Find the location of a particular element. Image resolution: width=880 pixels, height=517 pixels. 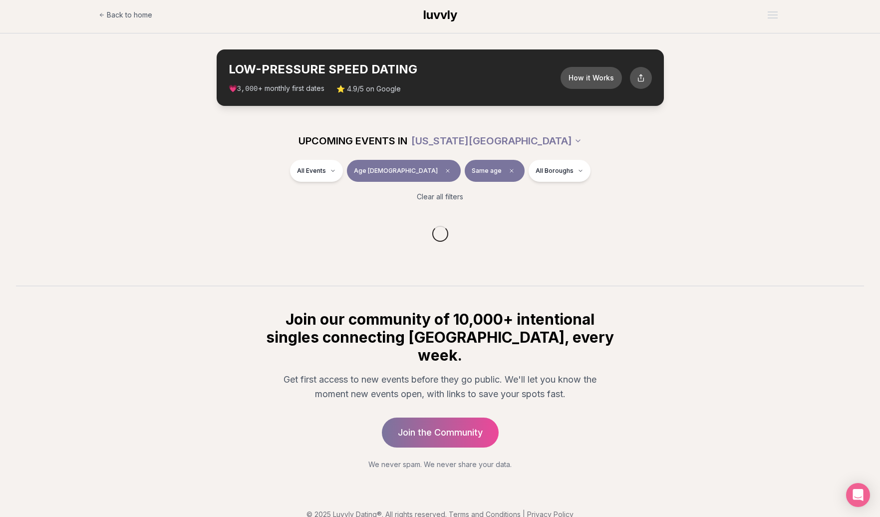

span: All Boroughs is located at coordinates (555, 171).